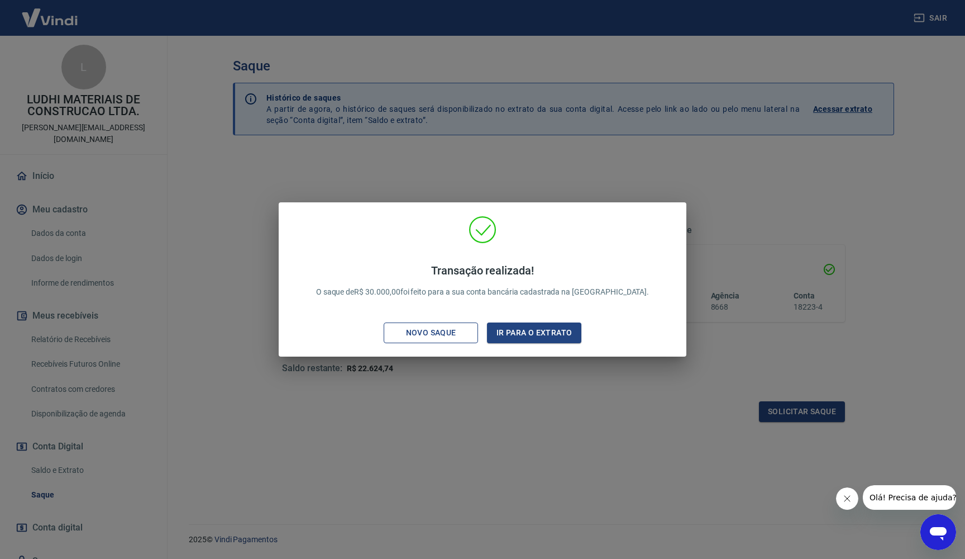 The width and height of the screenshot is (965, 559). I want to click on h4: Transação realizada!, so click(483, 270).